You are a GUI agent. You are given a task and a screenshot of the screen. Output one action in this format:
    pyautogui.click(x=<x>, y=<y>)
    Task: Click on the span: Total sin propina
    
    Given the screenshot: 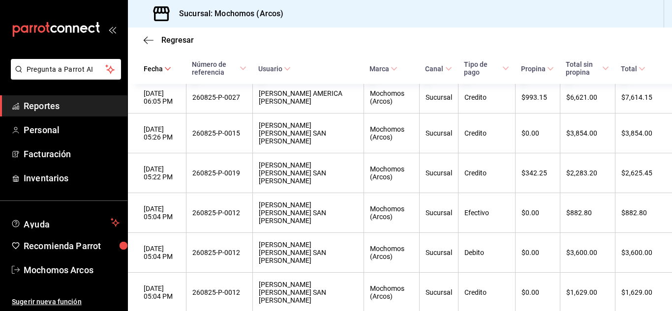 What is the action you would take?
    pyautogui.click(x=587, y=68)
    